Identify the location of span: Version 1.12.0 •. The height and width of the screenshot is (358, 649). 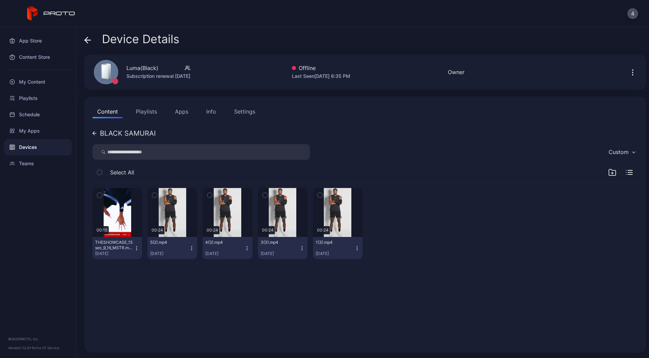
(20, 348).